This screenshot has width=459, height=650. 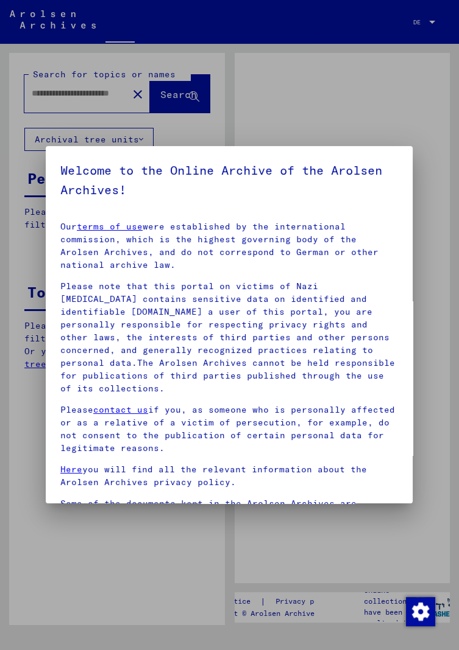 What do you see at coordinates (229, 476) in the screenshot?
I see `p: you will find all the relevant information about the Arolsen Archives privacy policy.` at bounding box center [229, 476].